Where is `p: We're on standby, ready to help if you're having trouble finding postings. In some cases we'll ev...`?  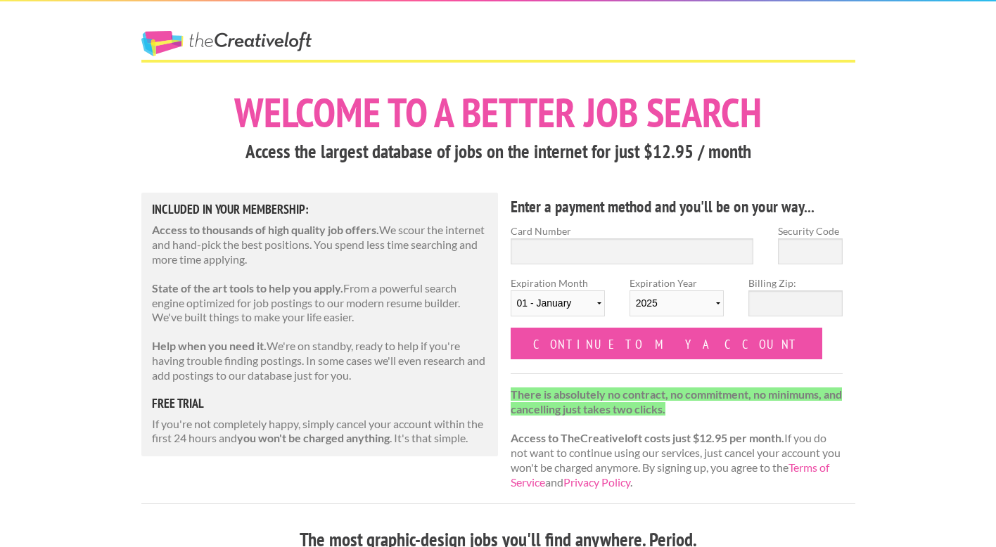
p: We're on standby, ready to help if you're having trouble finding postings. In some cases we'll ev... is located at coordinates (320, 361).